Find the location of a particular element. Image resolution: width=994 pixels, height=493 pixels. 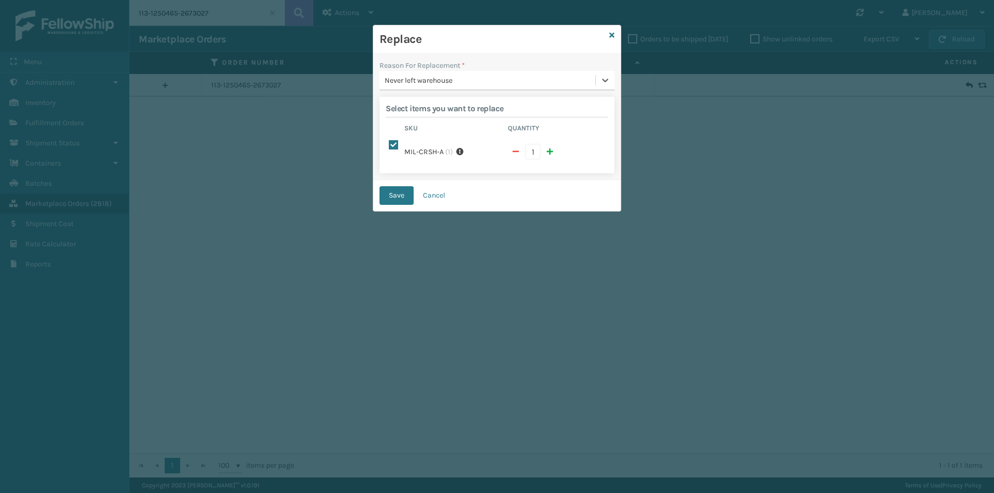

button: Save is located at coordinates (396, 196).